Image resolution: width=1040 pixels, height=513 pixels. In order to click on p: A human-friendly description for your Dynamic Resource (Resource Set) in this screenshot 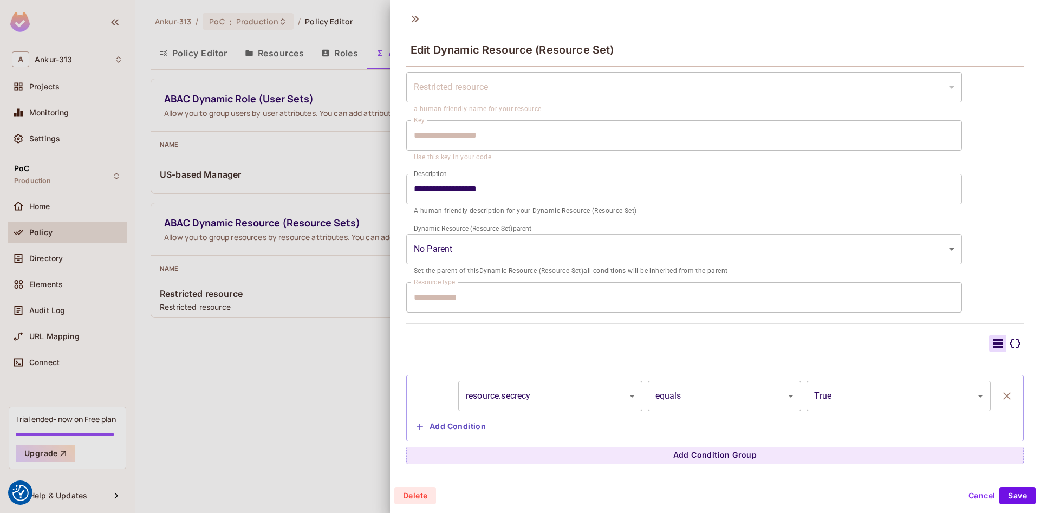, I will do `click(684, 211)`.